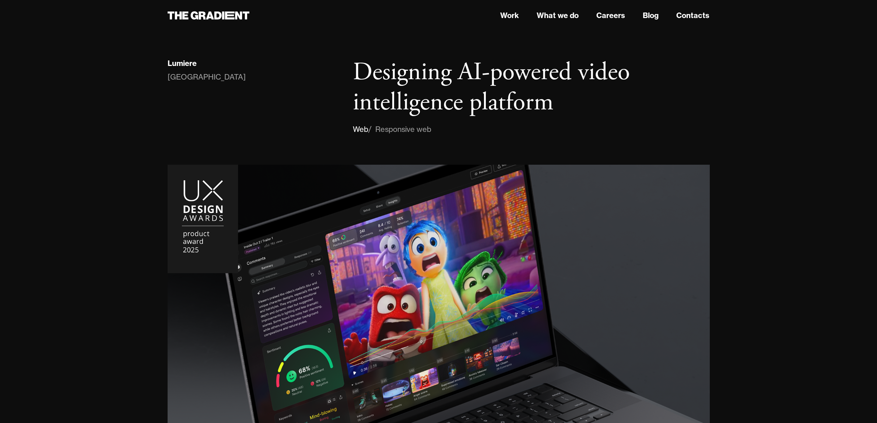 Image resolution: width=877 pixels, height=423 pixels. I want to click on div: Lumiere, so click(182, 63).